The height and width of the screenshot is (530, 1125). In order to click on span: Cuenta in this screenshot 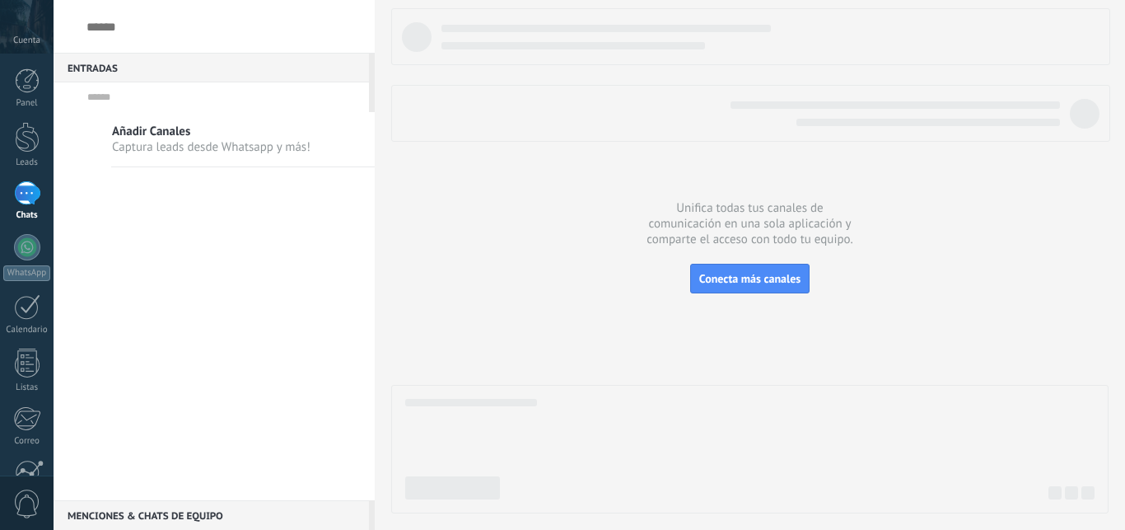, I will do `click(26, 40)`.